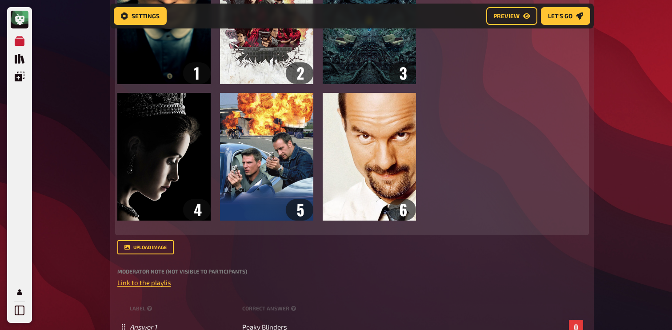 The image size is (672, 330). What do you see at coordinates (565, 16) in the screenshot?
I see `a: Let's go` at bounding box center [565, 16].